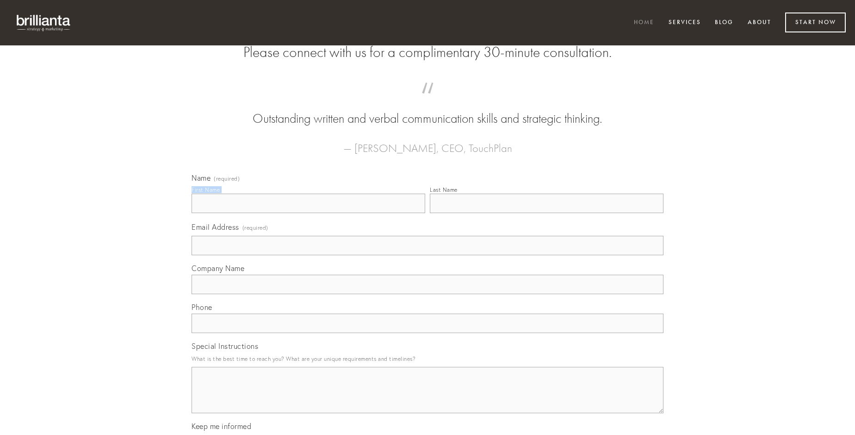 The height and width of the screenshot is (435, 855). Describe the element at coordinates (428, 358) in the screenshot. I see `p: What is the best time to reach you? What are your unique requirements and timelines?` at that location.